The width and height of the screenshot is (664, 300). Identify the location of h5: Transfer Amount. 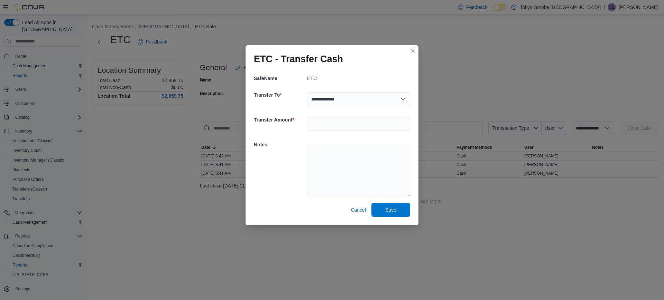
(280, 120).